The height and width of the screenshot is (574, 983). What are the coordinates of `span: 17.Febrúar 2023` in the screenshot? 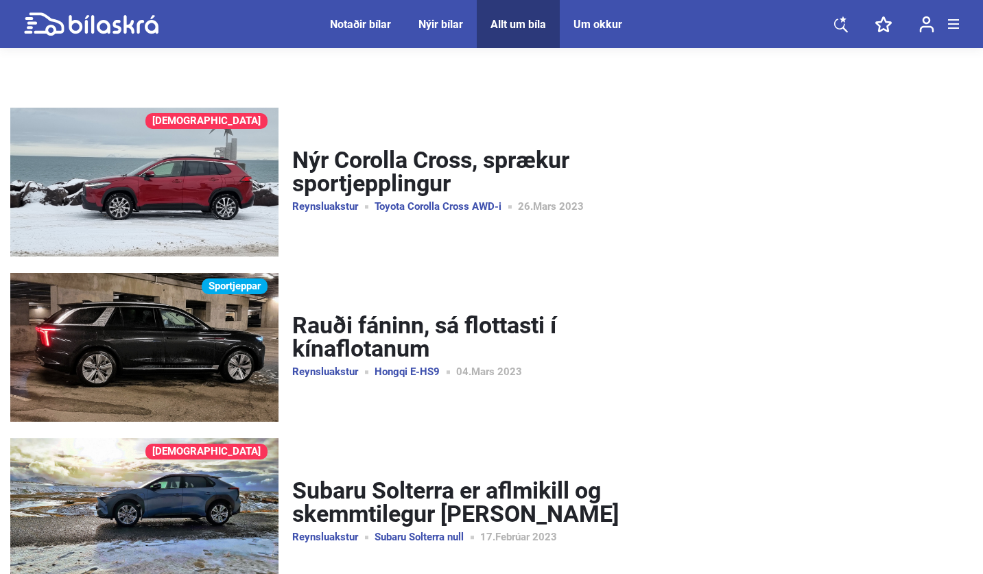 It's located at (527, 537).